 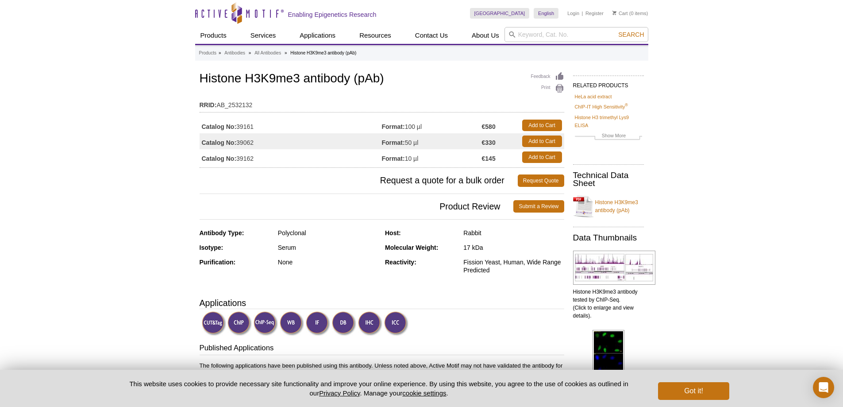 What do you see at coordinates (548, 89) in the screenshot?
I see `a: Print` at bounding box center [548, 89].